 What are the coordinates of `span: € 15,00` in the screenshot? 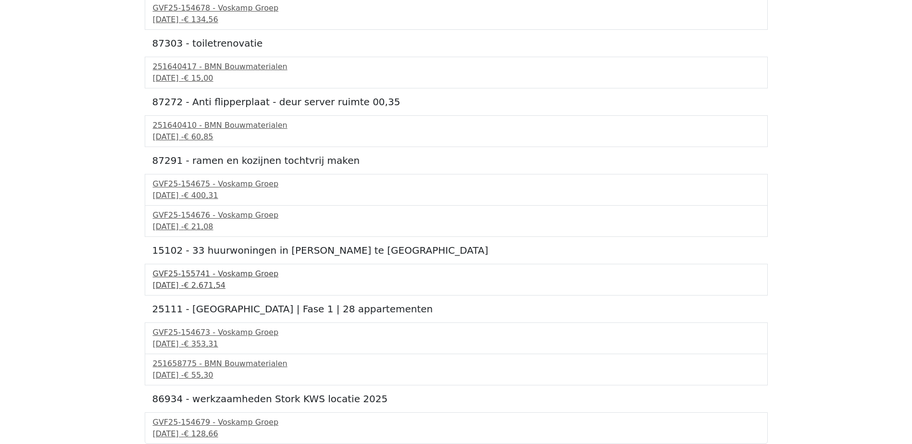 It's located at (198, 78).